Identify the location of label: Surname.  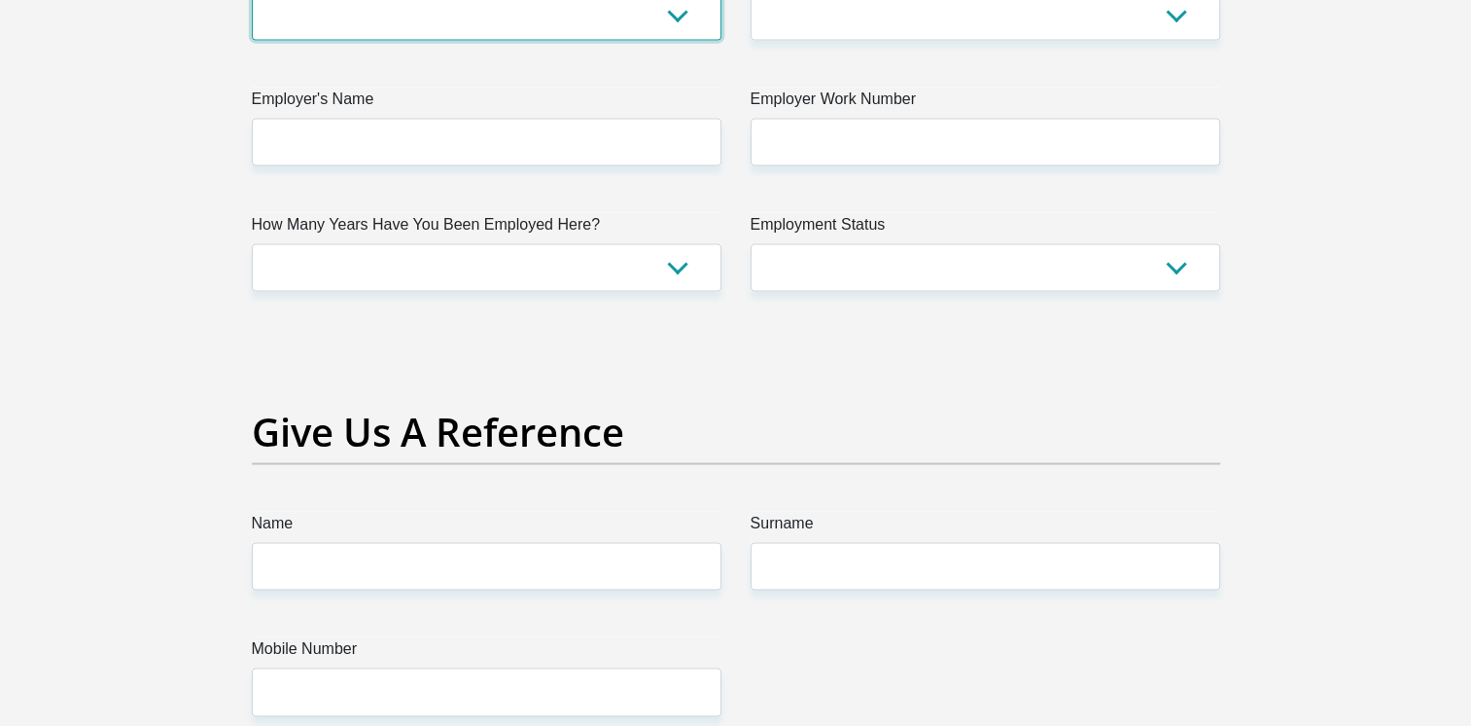
(985, 527).